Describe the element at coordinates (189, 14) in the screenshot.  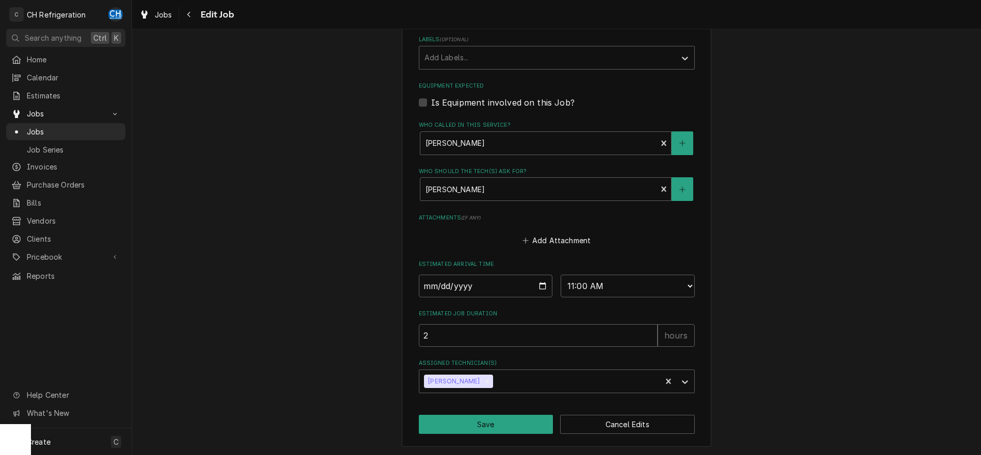
I see `button: Navigate back` at that location.